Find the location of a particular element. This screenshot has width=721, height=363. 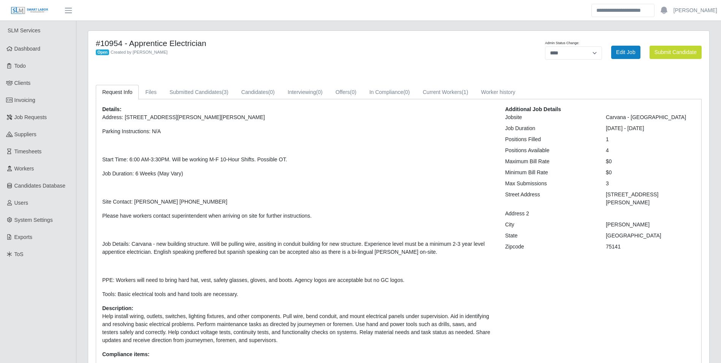

span: Candidates Database is located at coordinates (40, 186).